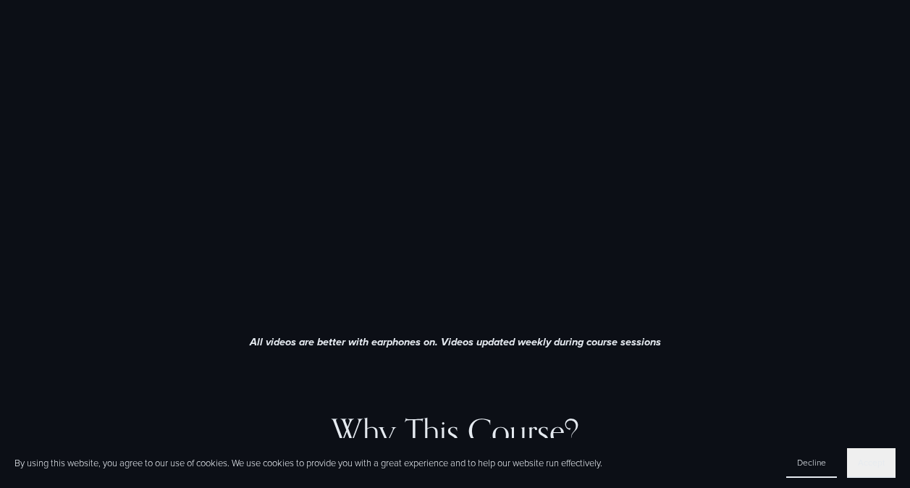 The height and width of the screenshot is (488, 910). Describe the element at coordinates (811, 462) in the screenshot. I see `span: Decline` at that location.